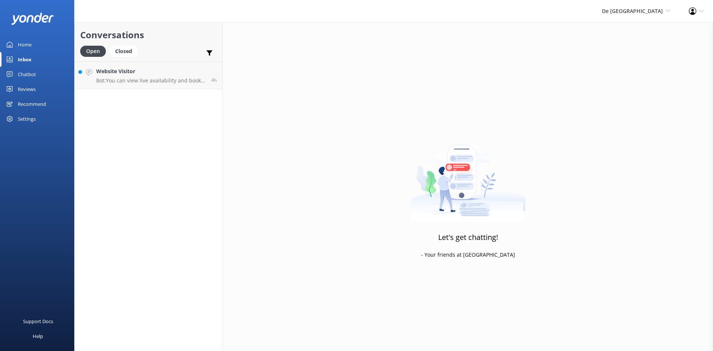 The height and width of the screenshot is (351, 713). What do you see at coordinates (126, 51) in the screenshot?
I see `a: Closed` at bounding box center [126, 51].